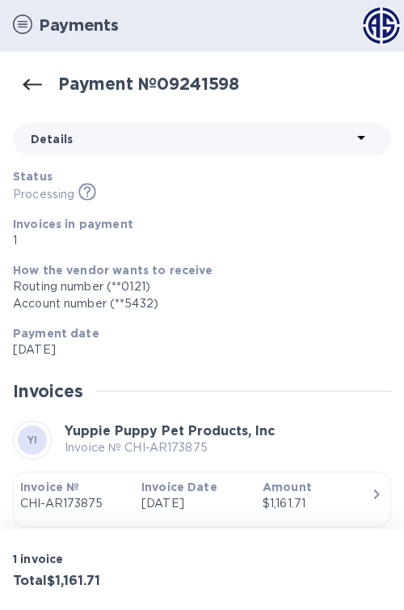 This screenshot has height=610, width=404. What do you see at coordinates (196, 303) in the screenshot?
I see `div: Account number (**5432)` at bounding box center [196, 303].